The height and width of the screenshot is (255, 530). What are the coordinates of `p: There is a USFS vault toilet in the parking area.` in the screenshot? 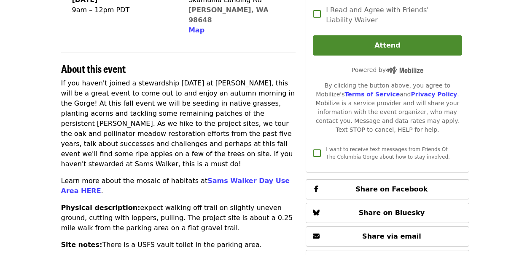 It's located at (178, 245).